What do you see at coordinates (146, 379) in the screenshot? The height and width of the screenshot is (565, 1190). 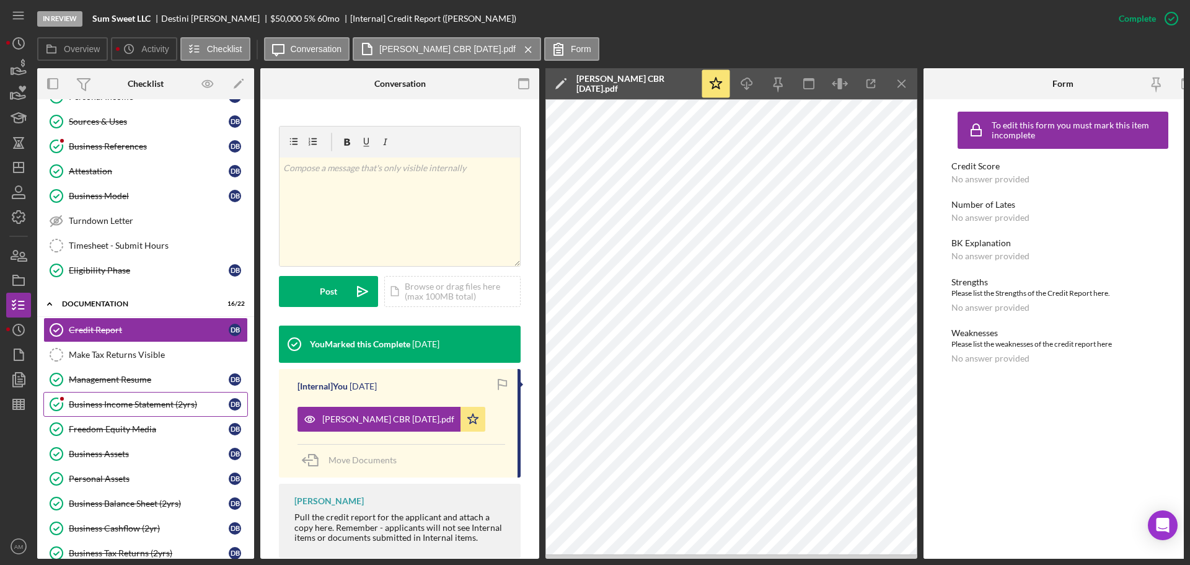 I see `a: Management ResumeDB` at bounding box center [146, 379].